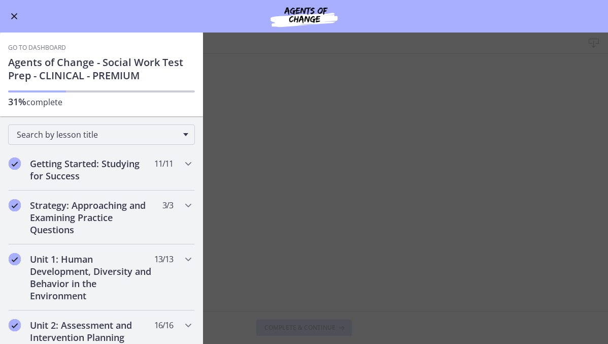 The height and width of the screenshot is (344, 608). Describe the element at coordinates (163, 163) in the screenshot. I see `span: 11 / 11` at that location.